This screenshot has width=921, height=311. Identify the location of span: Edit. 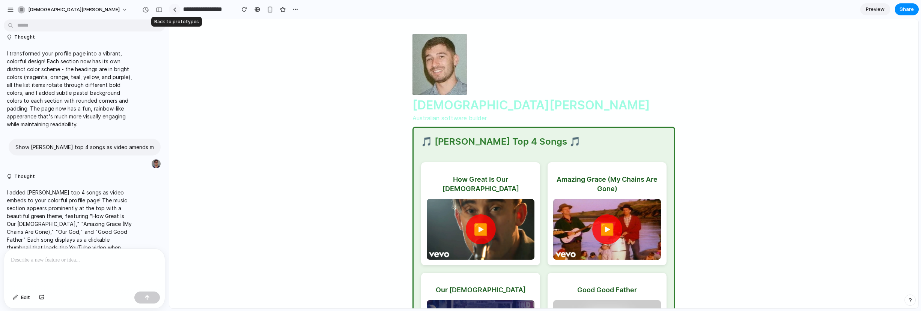
(26, 298).